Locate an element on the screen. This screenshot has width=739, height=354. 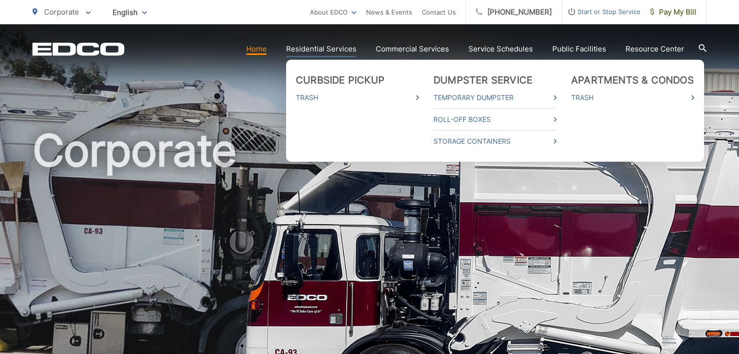
a: Service Schedules is located at coordinates (501, 49).